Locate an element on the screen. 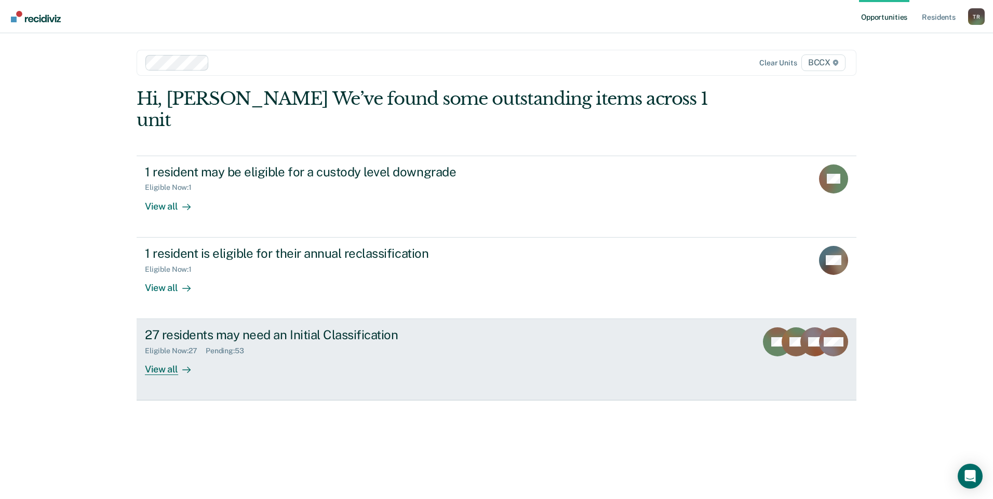 The height and width of the screenshot is (499, 993). div: 1 resident may be eligible for a custody level downgrade is located at coordinates (327, 172).